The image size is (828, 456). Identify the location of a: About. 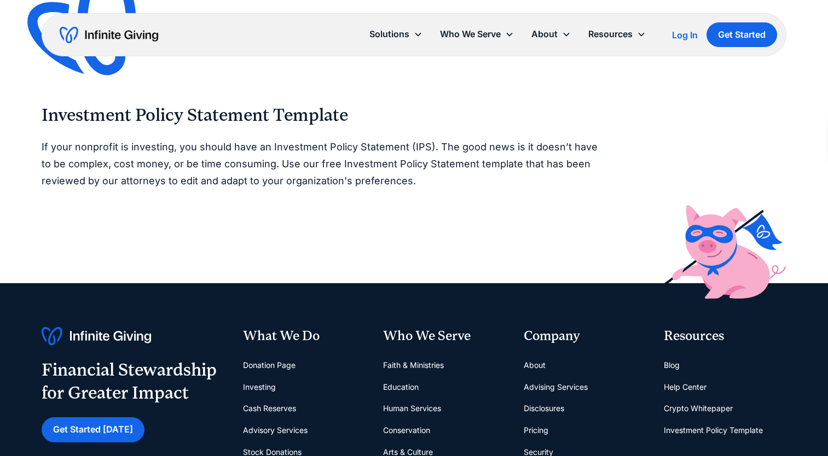
(535, 366).